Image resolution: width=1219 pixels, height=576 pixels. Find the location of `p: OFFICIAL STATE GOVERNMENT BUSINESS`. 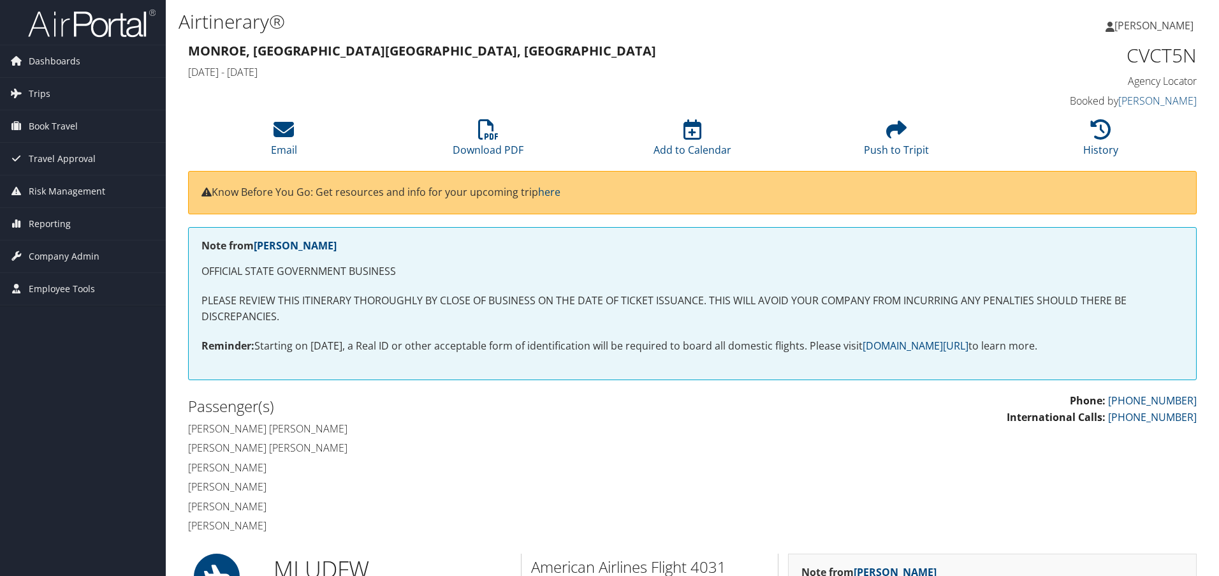

p: OFFICIAL STATE GOVERNMENT BUSINESS is located at coordinates (693, 272).